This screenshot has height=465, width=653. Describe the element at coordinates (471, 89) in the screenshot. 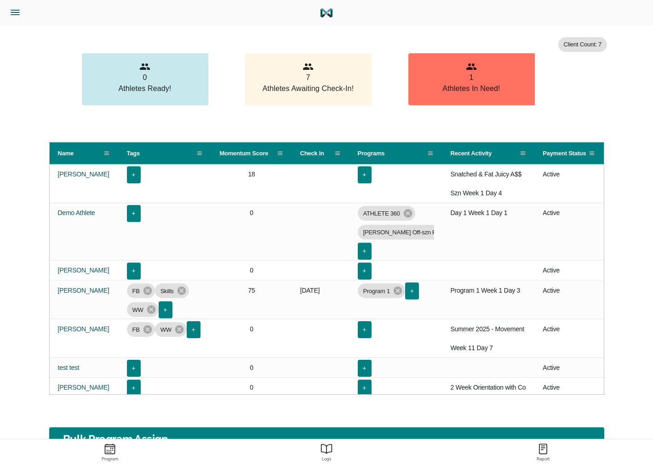

I see `p: Athletes In Need!` at that location.